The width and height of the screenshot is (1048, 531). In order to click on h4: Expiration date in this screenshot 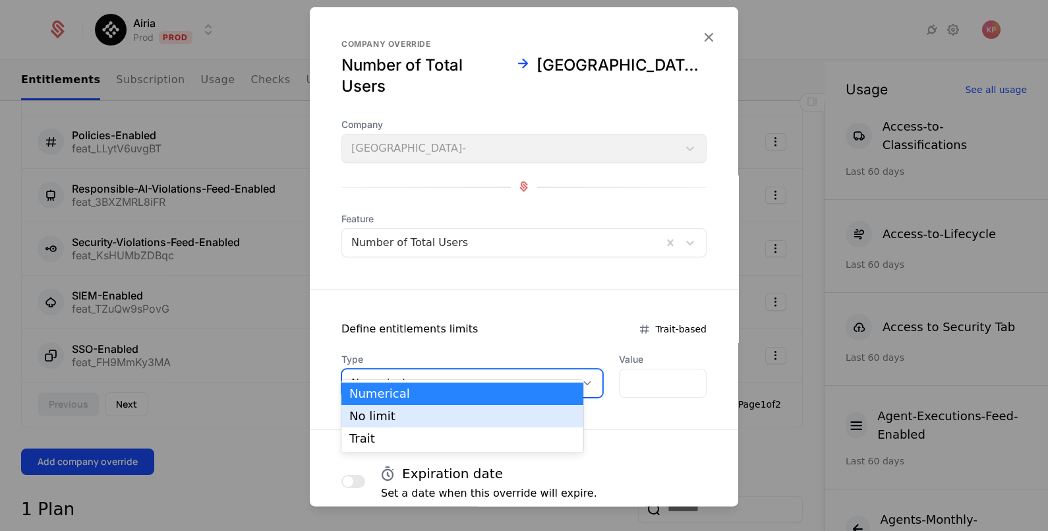, I will do `click(452, 473)`.